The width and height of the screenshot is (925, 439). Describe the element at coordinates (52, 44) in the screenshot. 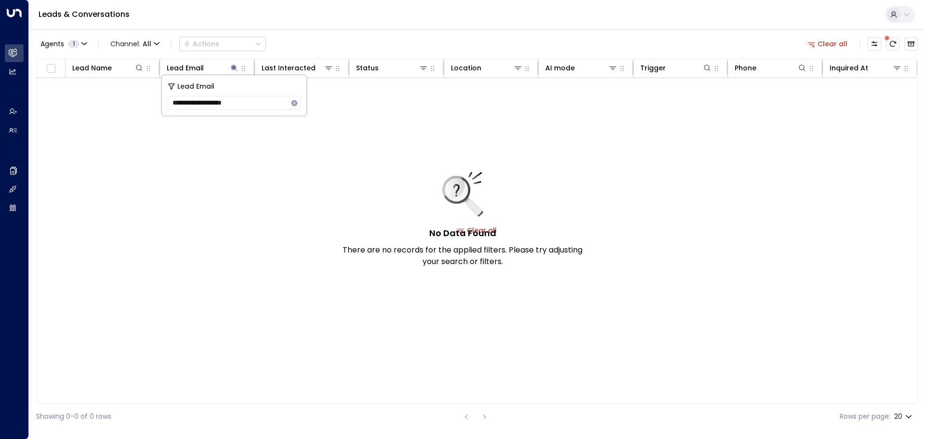

I see `span: Agents` at that location.